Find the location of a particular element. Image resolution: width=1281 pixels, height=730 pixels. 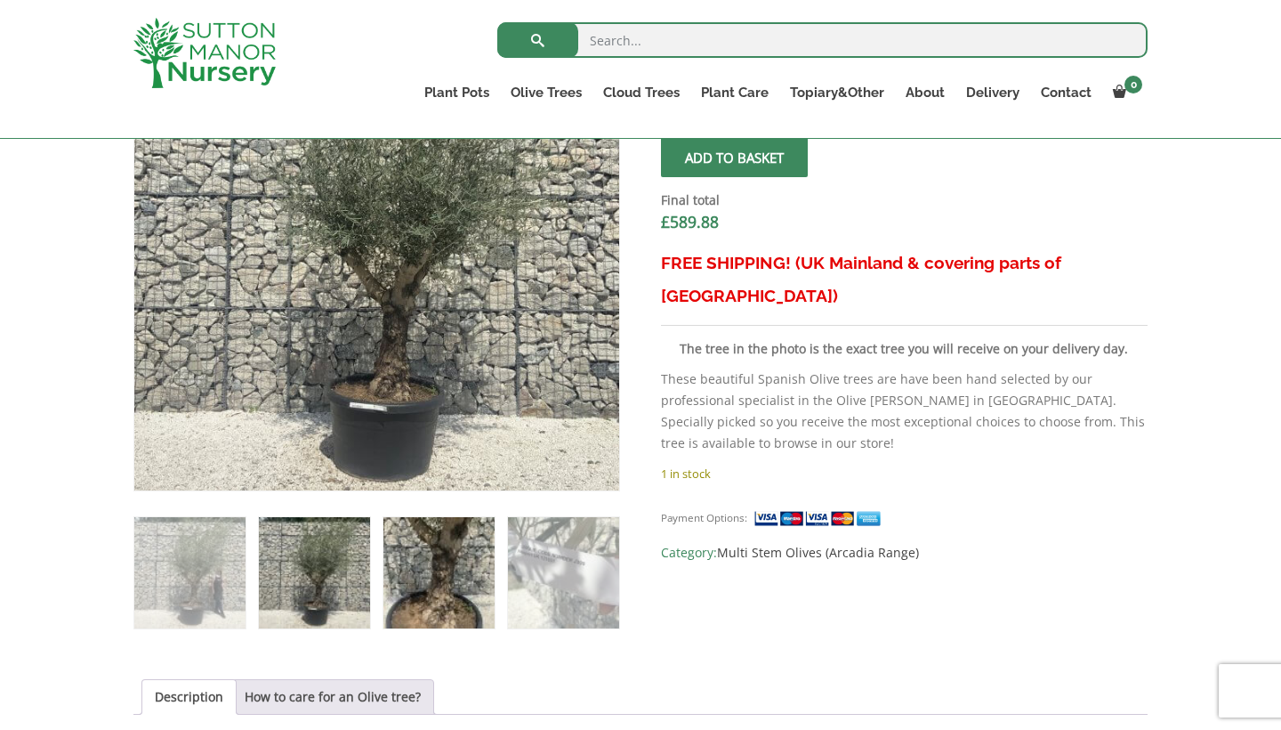

p: 1 in stock is located at coordinates (904, 473).